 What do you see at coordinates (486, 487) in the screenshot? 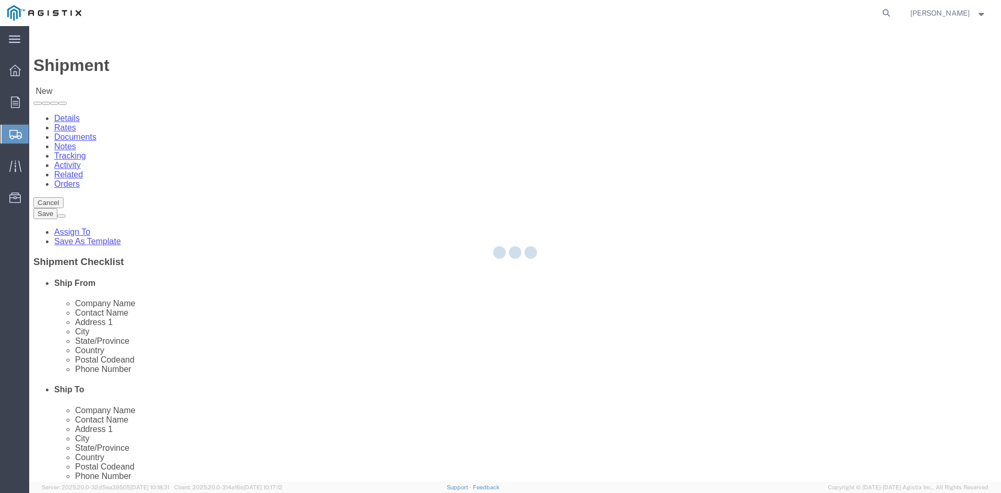
I see `a: Feedback` at bounding box center [486, 487].